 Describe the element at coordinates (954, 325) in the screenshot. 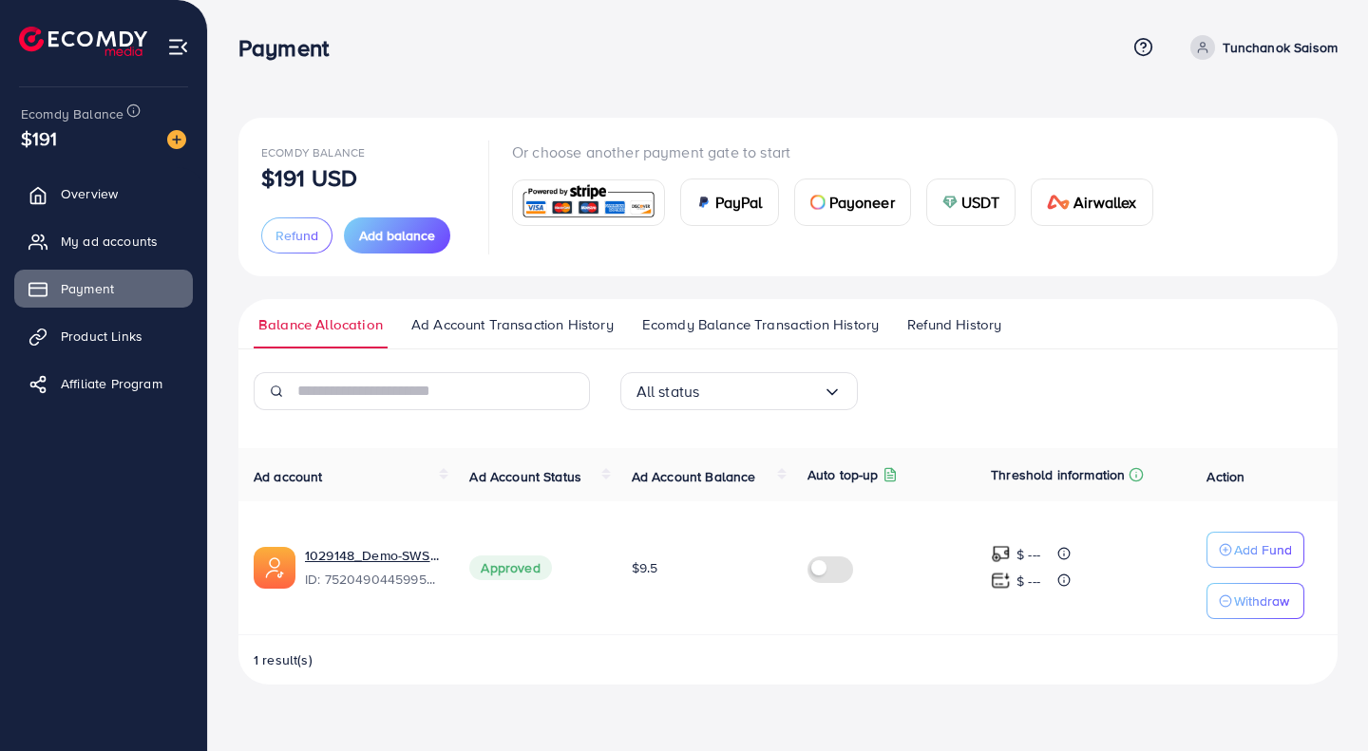

I see `span: Refund History` at that location.